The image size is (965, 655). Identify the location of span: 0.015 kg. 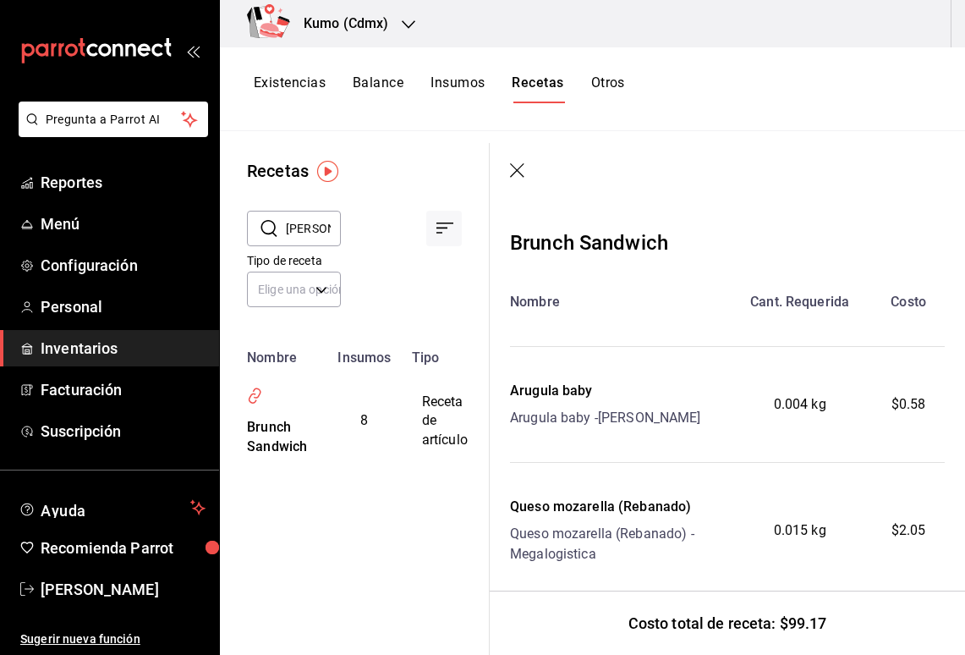
(800, 530).